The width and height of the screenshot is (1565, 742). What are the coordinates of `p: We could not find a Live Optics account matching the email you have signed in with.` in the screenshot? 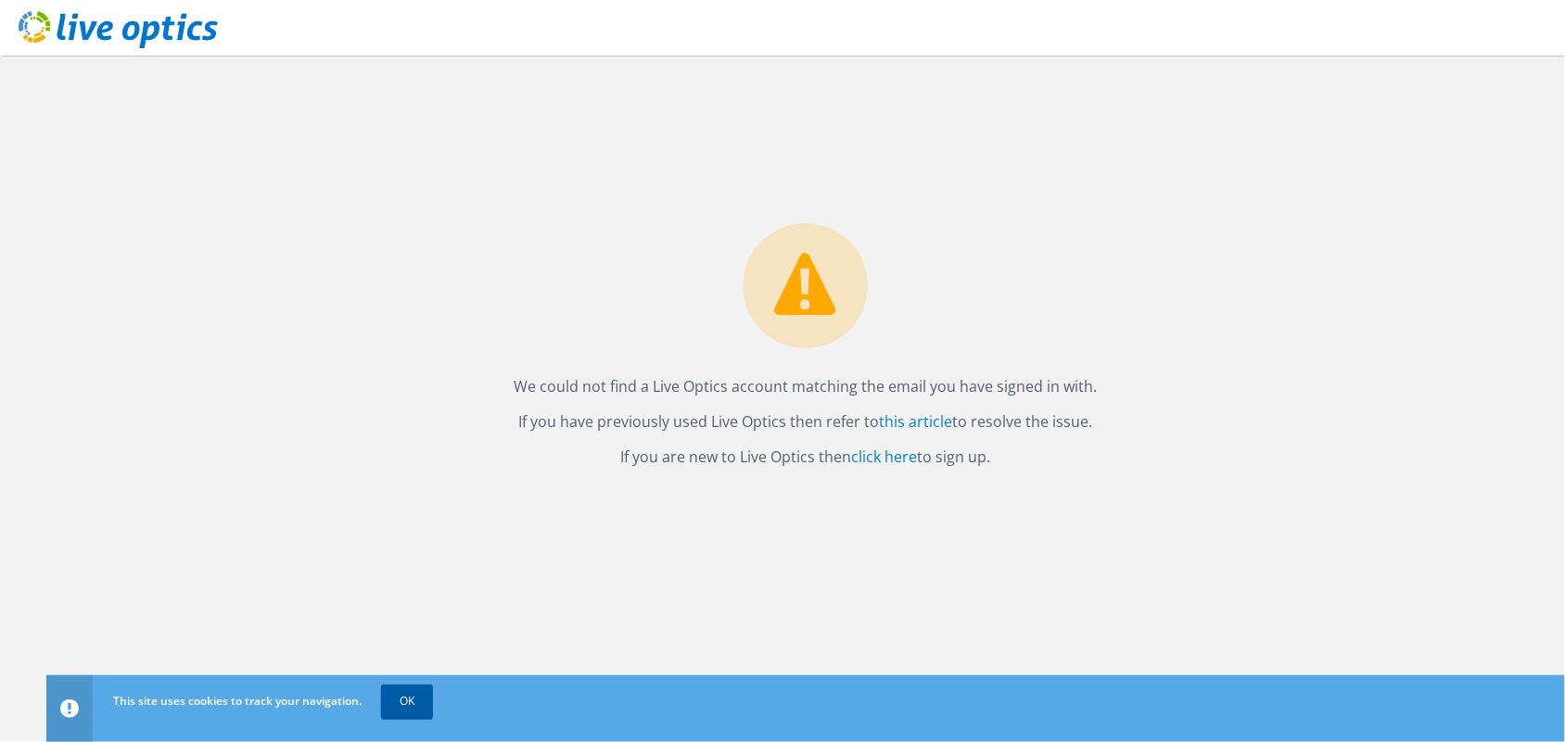 It's located at (806, 387).